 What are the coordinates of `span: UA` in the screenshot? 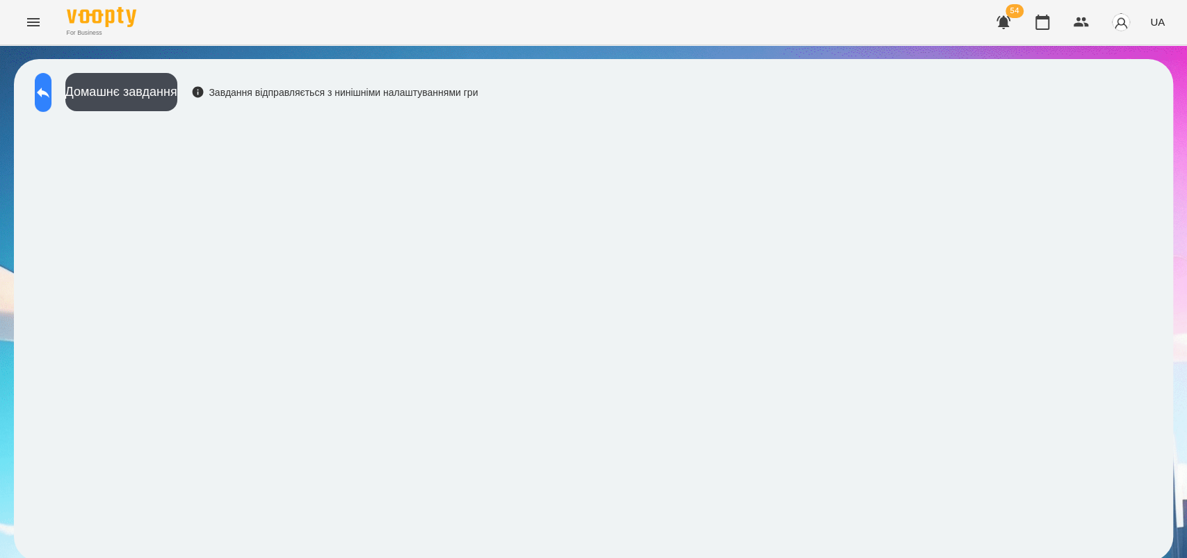 It's located at (1157, 22).